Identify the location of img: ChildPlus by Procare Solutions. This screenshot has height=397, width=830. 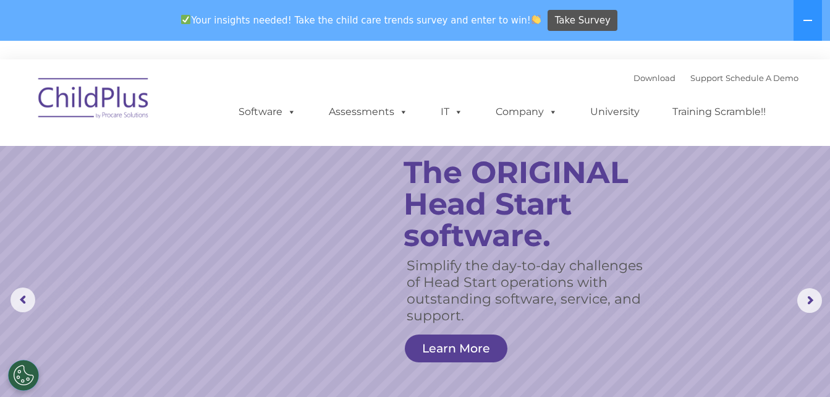
(94, 100).